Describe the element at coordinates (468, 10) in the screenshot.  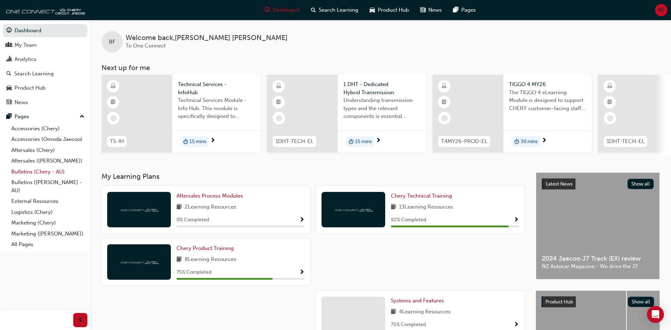
I see `span: Pages` at that location.